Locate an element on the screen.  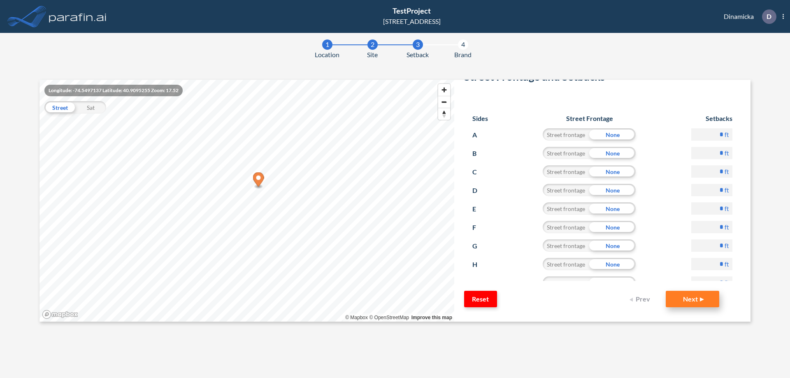
button: Zoom out is located at coordinates (444, 102).